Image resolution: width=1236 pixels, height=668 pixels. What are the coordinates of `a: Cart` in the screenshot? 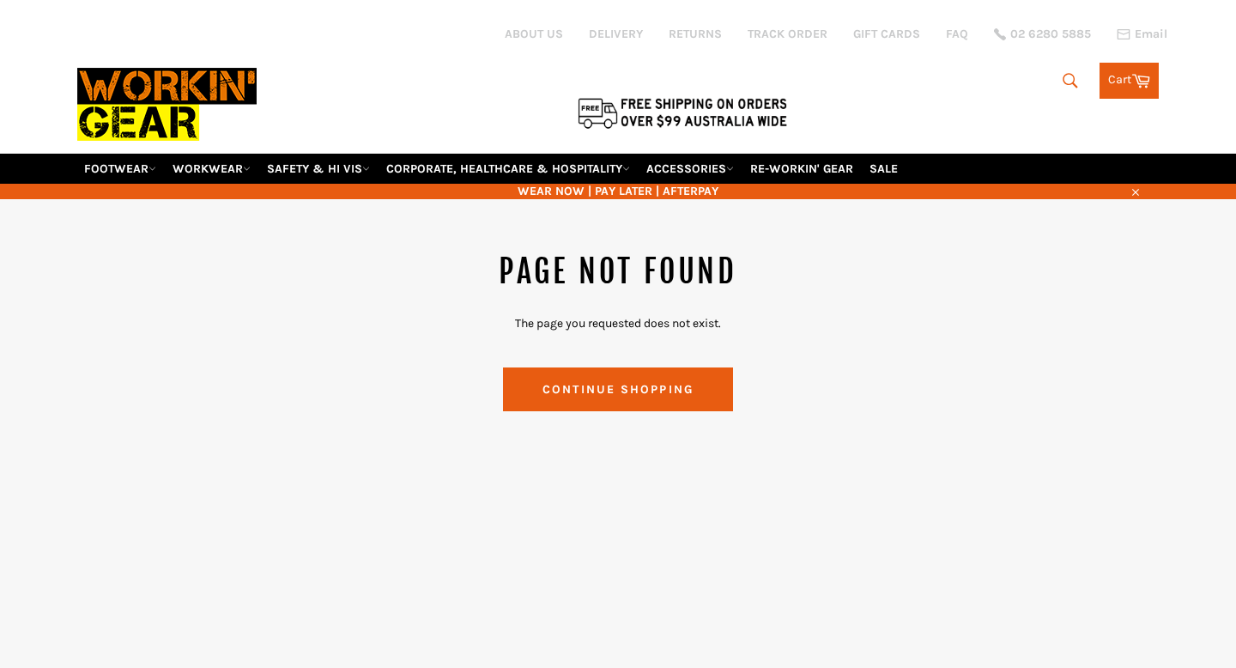 It's located at (1128, 81).